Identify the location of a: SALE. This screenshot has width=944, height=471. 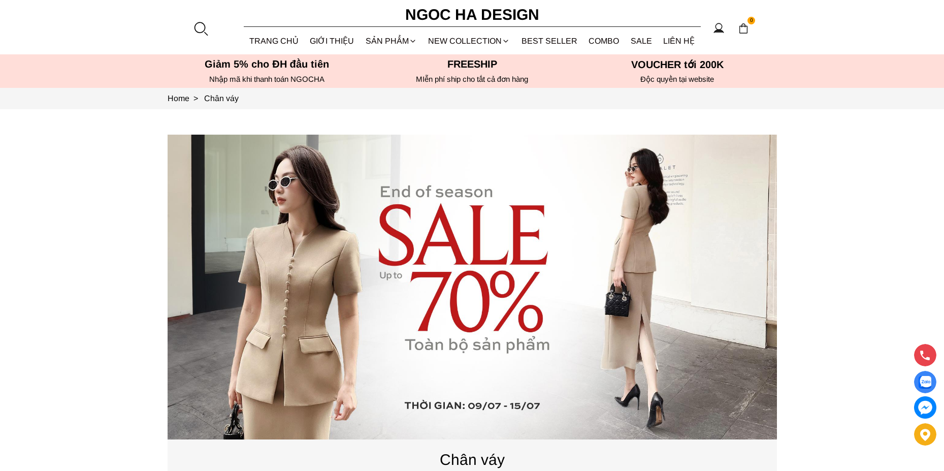
(641, 41).